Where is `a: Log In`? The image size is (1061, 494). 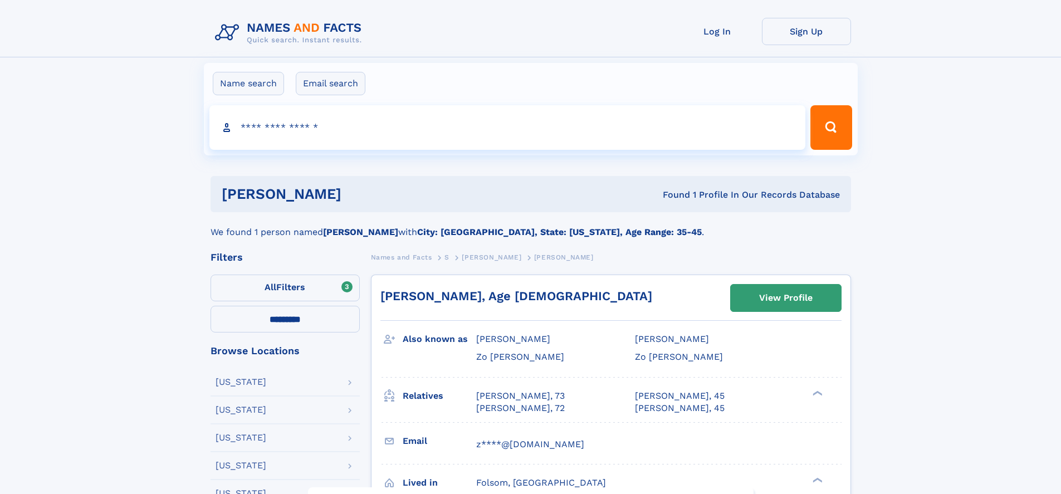 a: Log In is located at coordinates (718, 31).